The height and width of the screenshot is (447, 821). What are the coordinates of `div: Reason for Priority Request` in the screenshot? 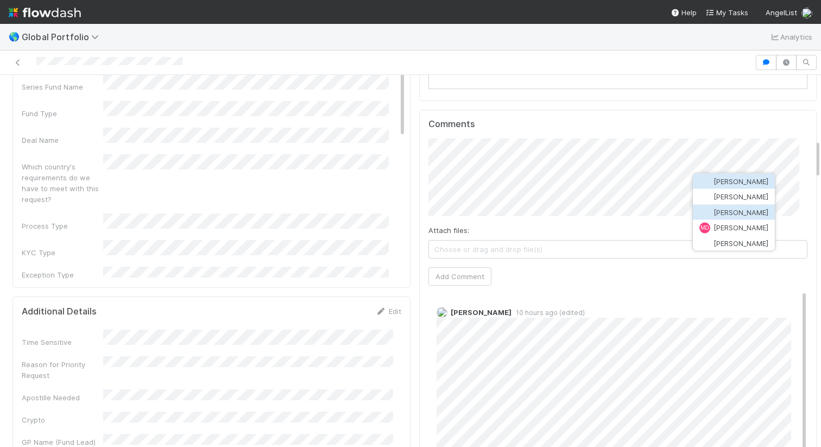 It's located at (62, 370).